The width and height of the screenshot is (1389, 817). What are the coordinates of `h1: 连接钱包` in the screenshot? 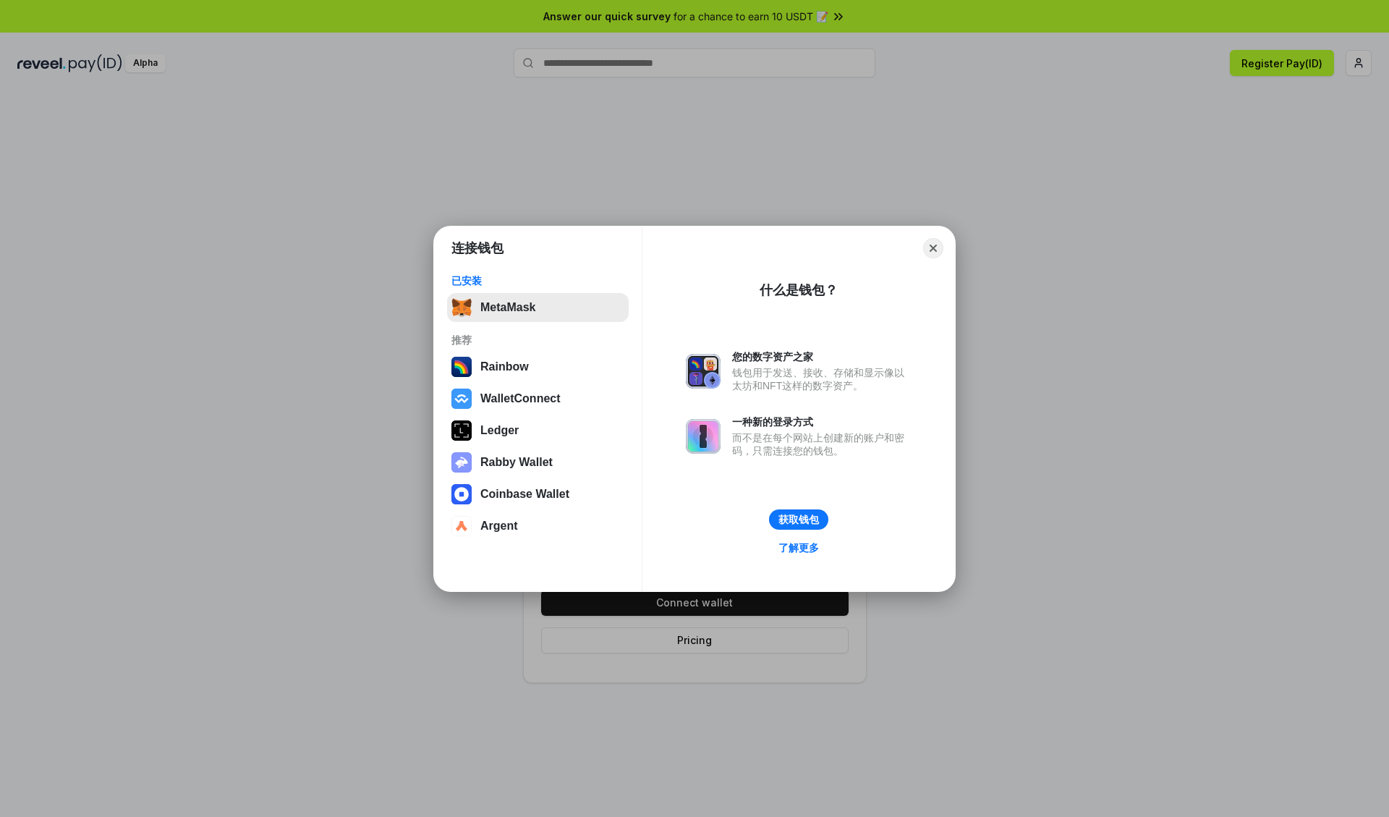 It's located at (477, 248).